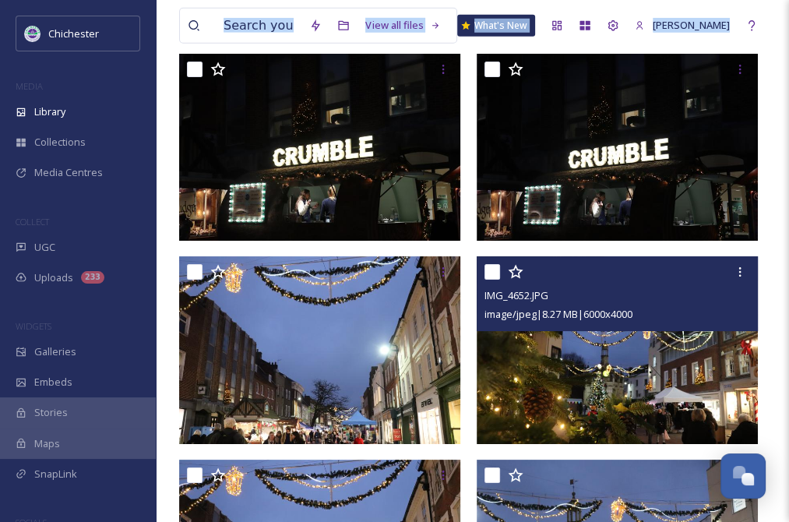 This screenshot has width=789, height=522. What do you see at coordinates (60, 142) in the screenshot?
I see `span: Collections` at bounding box center [60, 142].